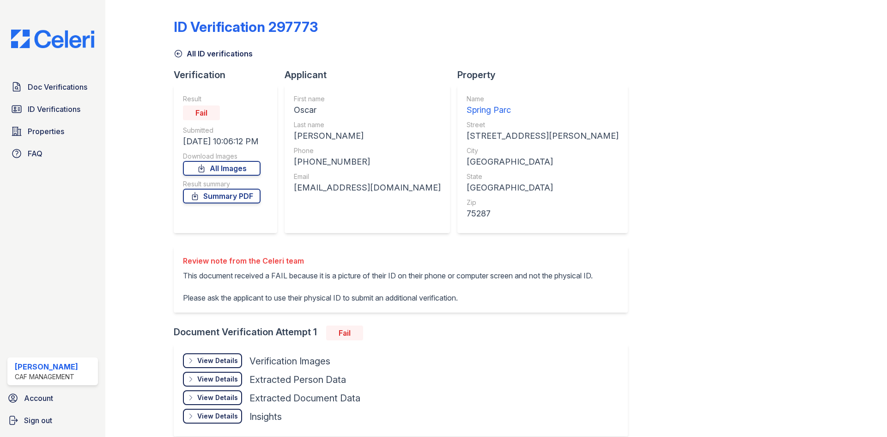 The image size is (887, 437). What do you see at coordinates (53, 398) in the screenshot?
I see `a: Account` at bounding box center [53, 398].